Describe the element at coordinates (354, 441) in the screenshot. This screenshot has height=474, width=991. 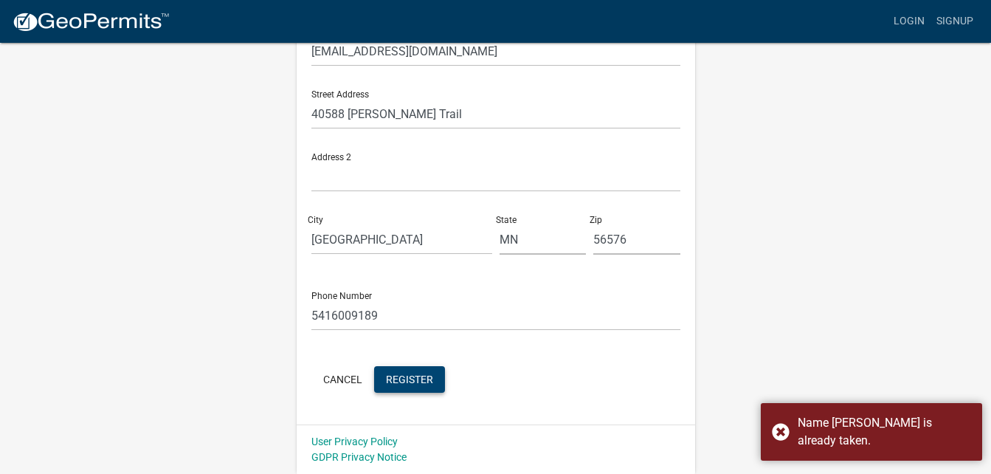
I see `a: User Privacy Policy` at that location.